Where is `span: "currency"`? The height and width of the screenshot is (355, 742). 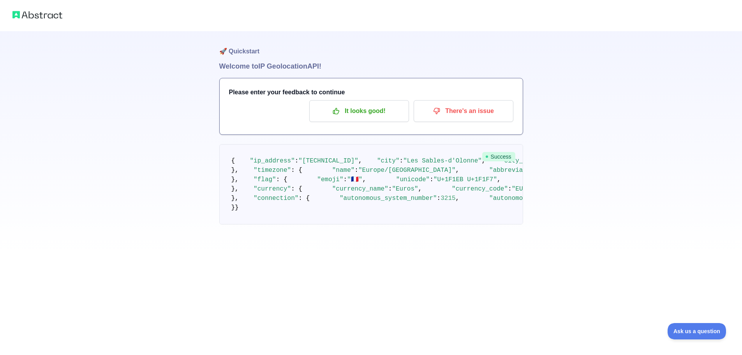 span: "currency" is located at coordinates (272, 189).